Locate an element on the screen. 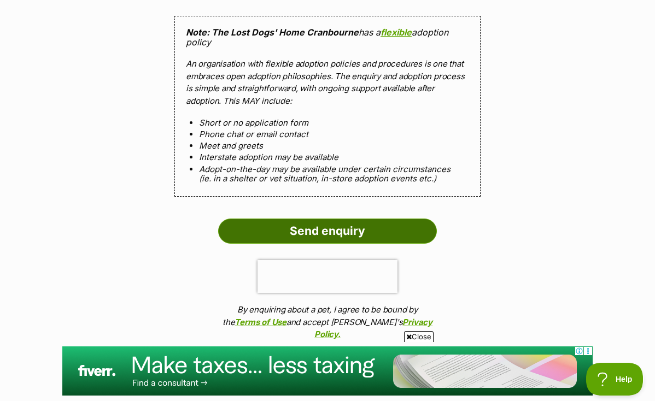  li: Adopt-on-the-day may be available under certain circumstances (ie. in a shelter or vet situation,... is located at coordinates (327, 174).